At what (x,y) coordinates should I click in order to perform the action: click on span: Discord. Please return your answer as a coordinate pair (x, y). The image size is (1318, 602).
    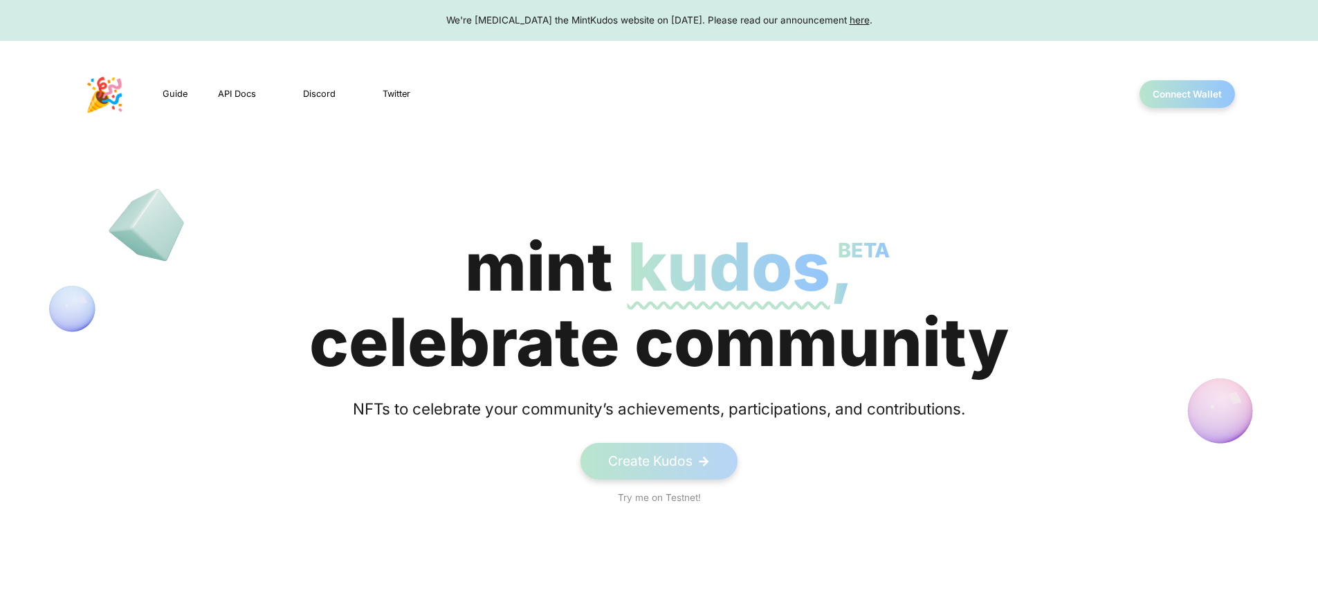
    Looking at the image, I should click on (319, 93).